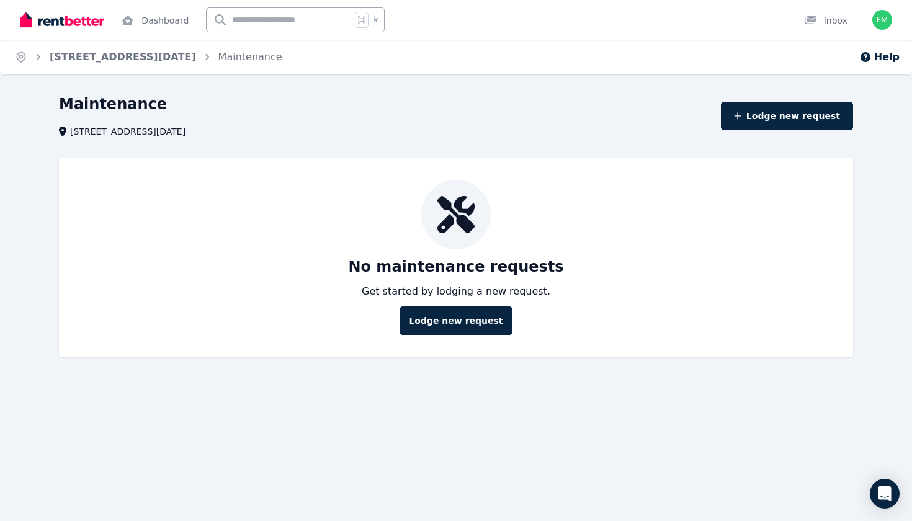  I want to click on div: Open Intercom Messenger, so click(885, 494).